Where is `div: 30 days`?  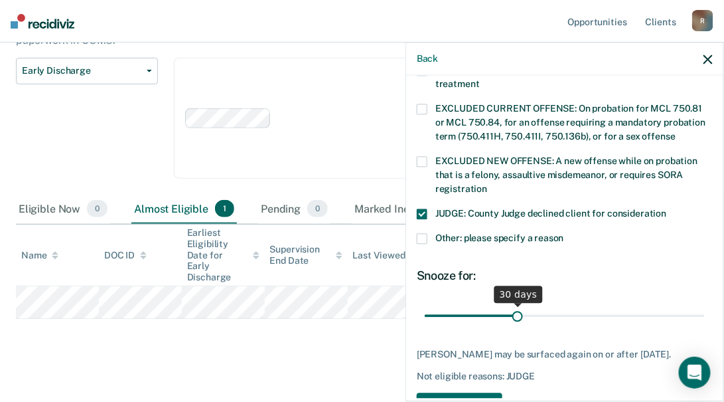
div: 30 days is located at coordinates (519, 294).